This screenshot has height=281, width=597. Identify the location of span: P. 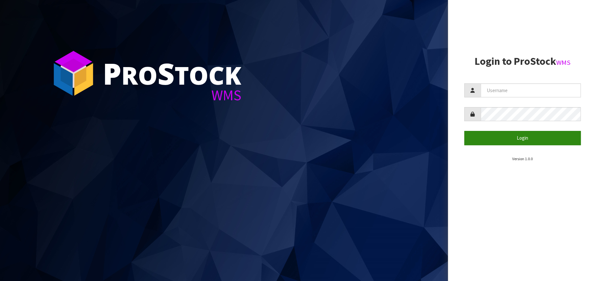
(112, 73).